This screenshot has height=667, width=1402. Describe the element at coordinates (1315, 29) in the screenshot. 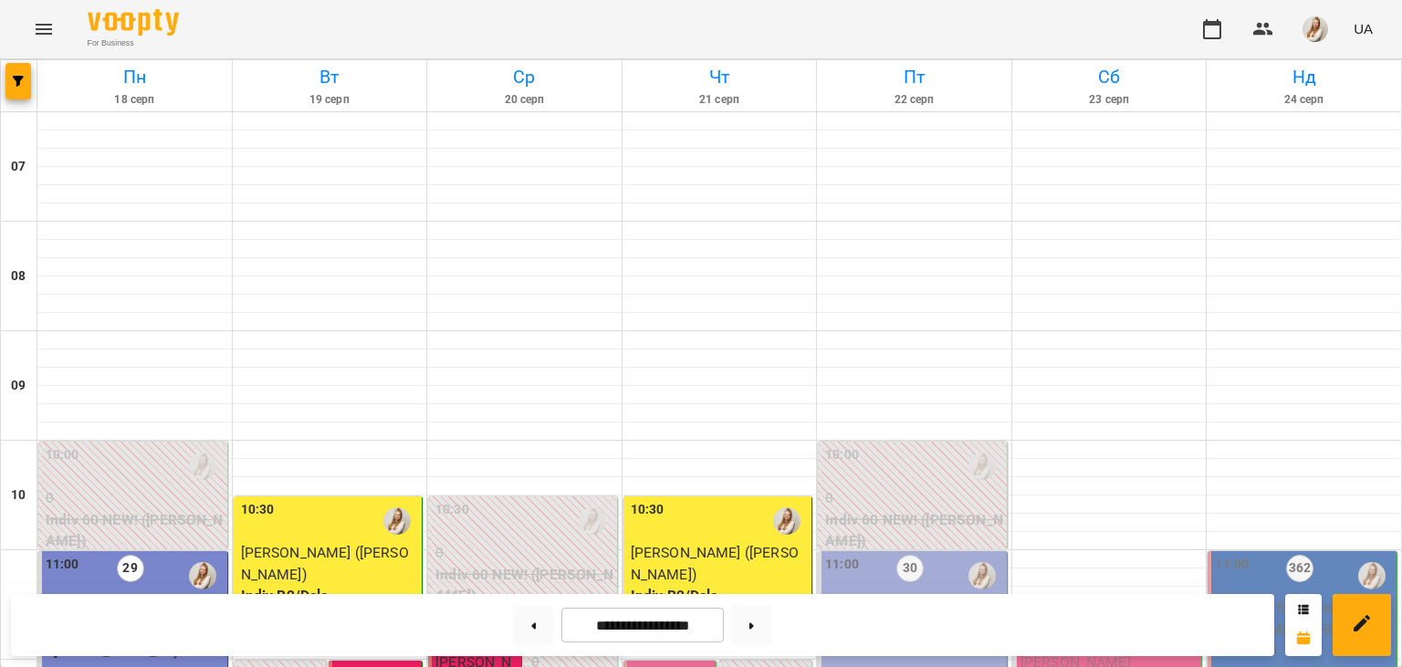

I see `img: db46d55e6fdf8c79d257263fe8ff9f52.jpeg` at that location.